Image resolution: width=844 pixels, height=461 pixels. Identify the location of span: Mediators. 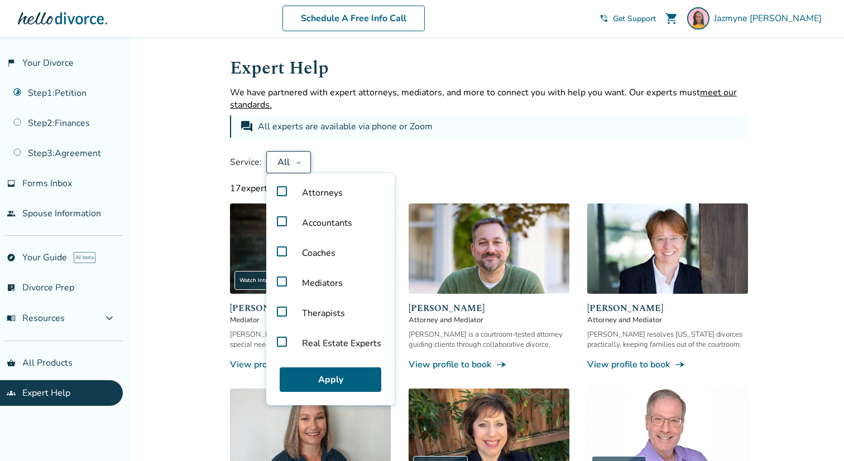
(322, 283).